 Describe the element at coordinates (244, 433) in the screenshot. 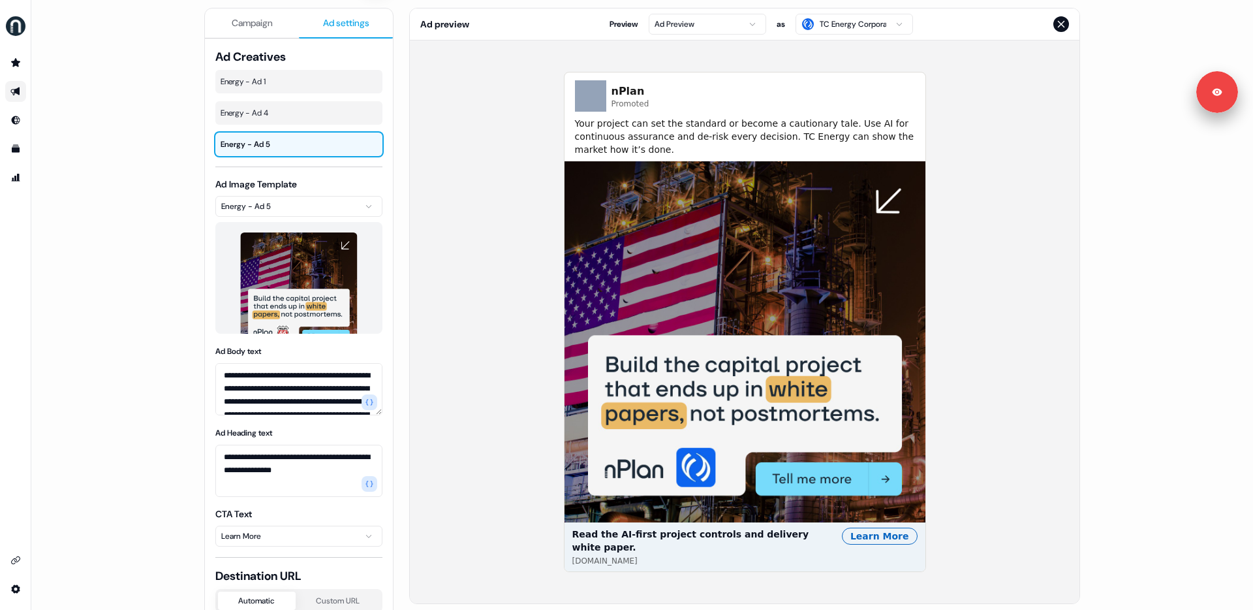

I see `label: Ad Heading text` at that location.